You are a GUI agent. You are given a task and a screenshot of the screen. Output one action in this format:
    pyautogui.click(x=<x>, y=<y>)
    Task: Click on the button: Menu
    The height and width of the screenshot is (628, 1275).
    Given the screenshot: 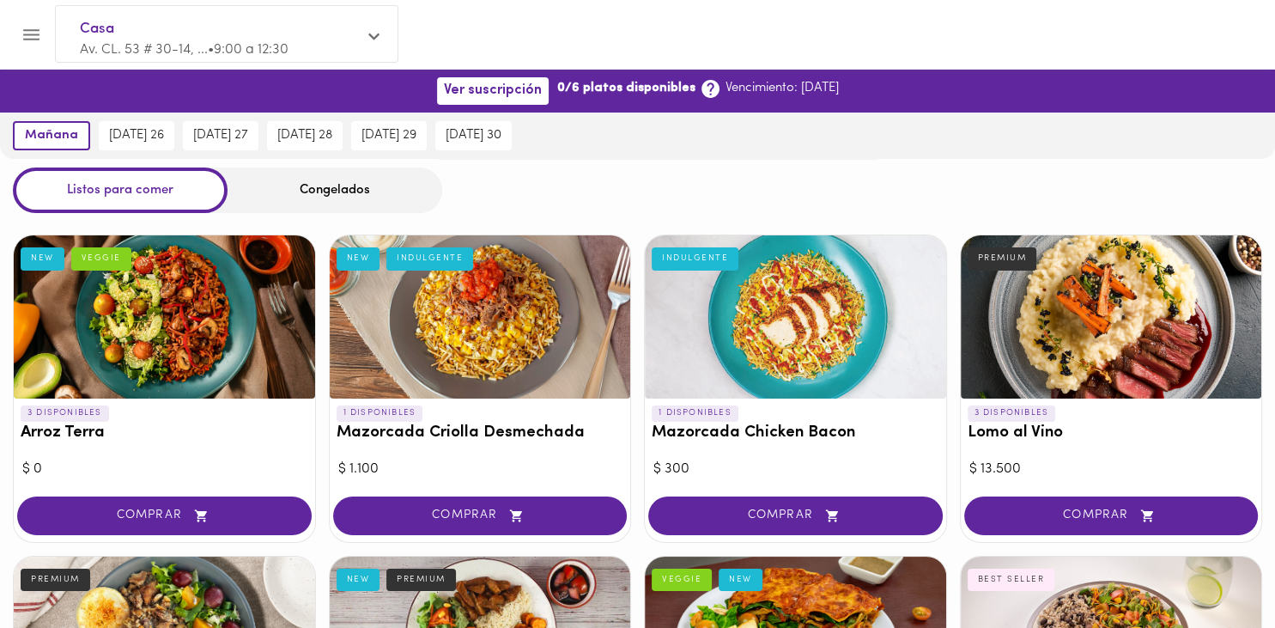 What is the action you would take?
    pyautogui.click(x=31, y=34)
    